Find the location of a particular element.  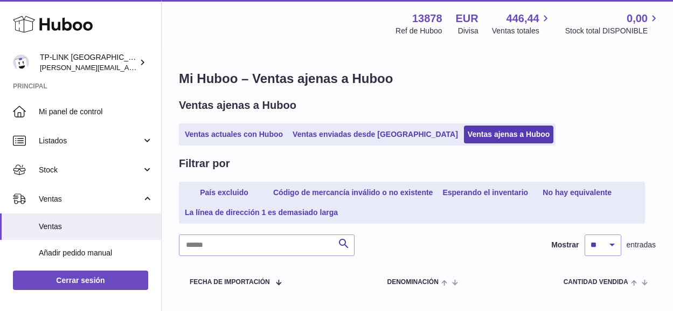

span: Stock total DISPONIBLE is located at coordinates (613, 31).